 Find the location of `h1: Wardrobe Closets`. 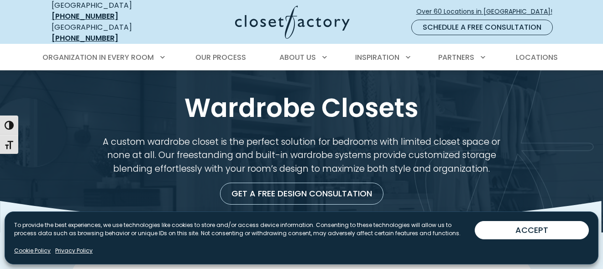

h1: Wardrobe Closets is located at coordinates (302, 108).